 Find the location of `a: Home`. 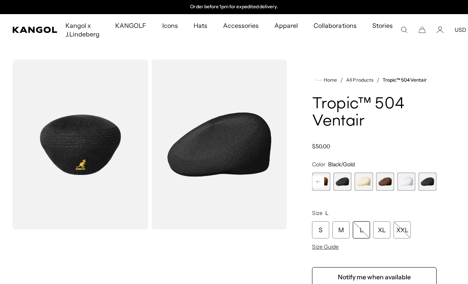

a: Home is located at coordinates (326, 80).